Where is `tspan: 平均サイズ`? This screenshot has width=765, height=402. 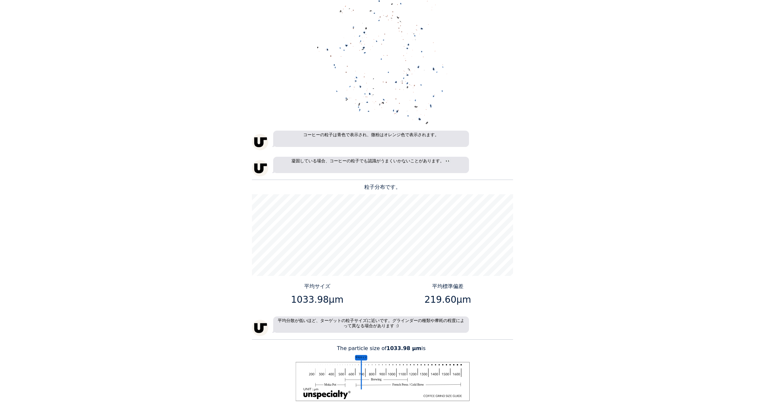
tspan: 平均サイズ is located at coordinates (361, 357).